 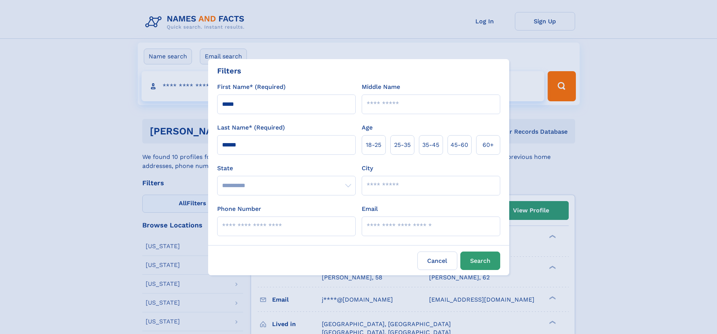 What do you see at coordinates (252, 87) in the screenshot?
I see `label: First Name* (Required)` at bounding box center [252, 87].